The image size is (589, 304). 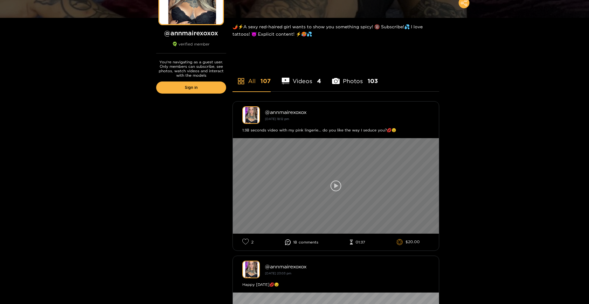 I want to click on a: Sign in, so click(x=191, y=87).